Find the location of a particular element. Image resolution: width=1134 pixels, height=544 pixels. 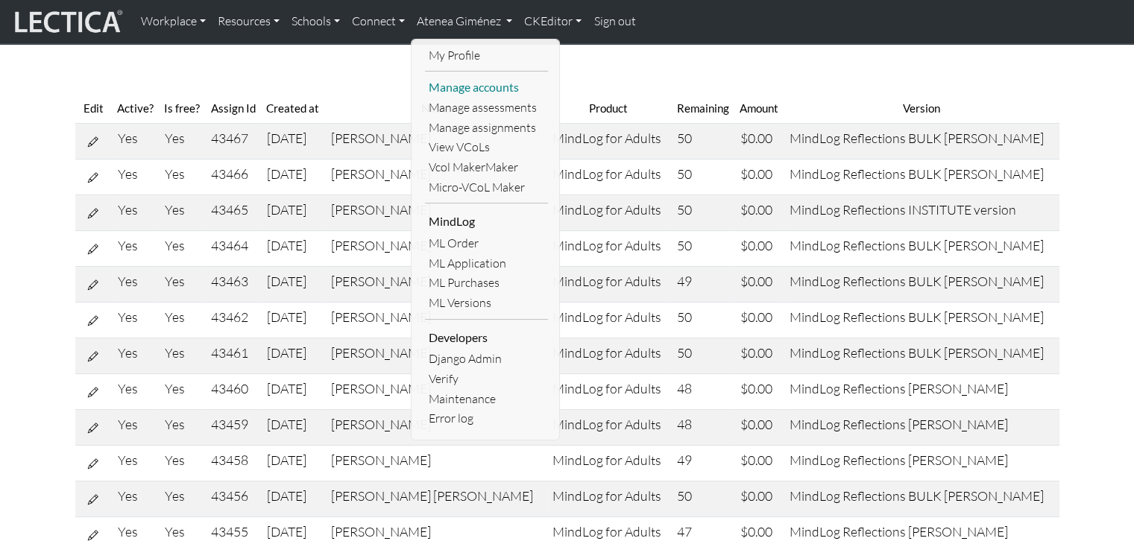

a: Sign out is located at coordinates (614, 22).